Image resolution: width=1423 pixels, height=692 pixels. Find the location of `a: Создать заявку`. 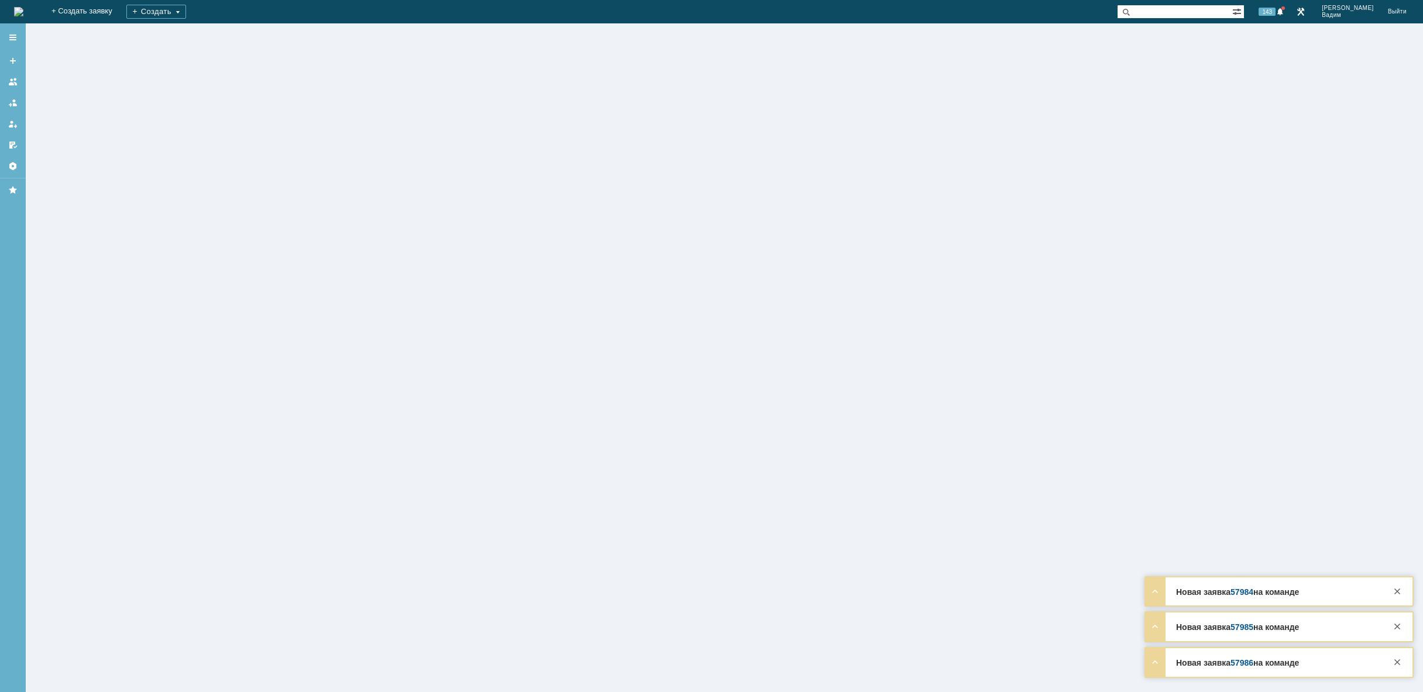

a: Создать заявку is located at coordinates (13, 61).